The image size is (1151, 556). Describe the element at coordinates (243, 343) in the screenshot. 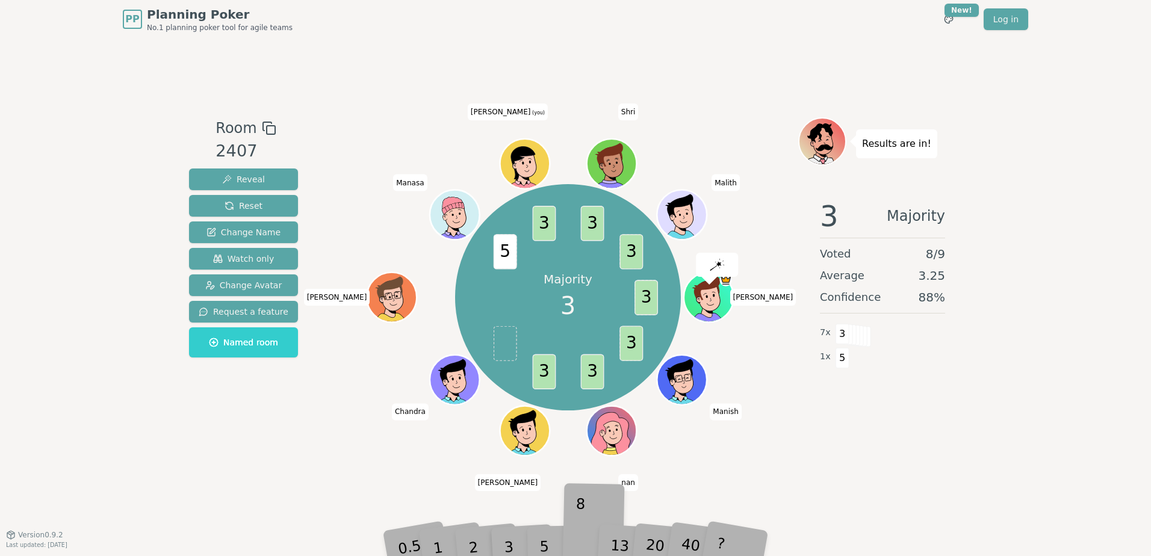

I see `button: Named room` at that location.